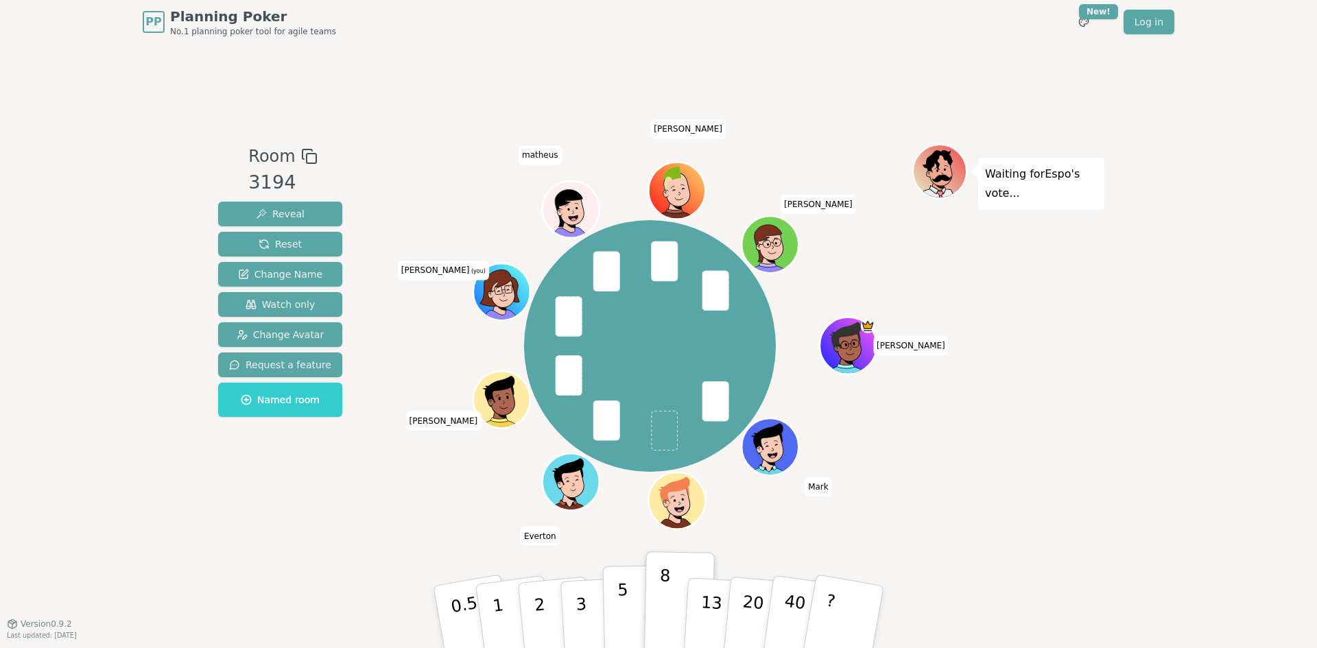 The height and width of the screenshot is (648, 1317). I want to click on span: (you), so click(477, 272).